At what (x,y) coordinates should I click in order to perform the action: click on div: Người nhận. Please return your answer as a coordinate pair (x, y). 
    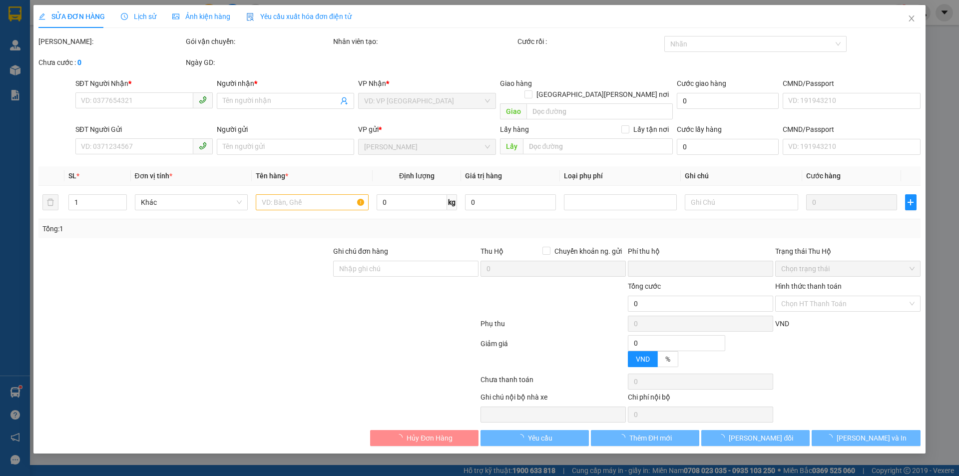
    Looking at the image, I should click on (285, 83).